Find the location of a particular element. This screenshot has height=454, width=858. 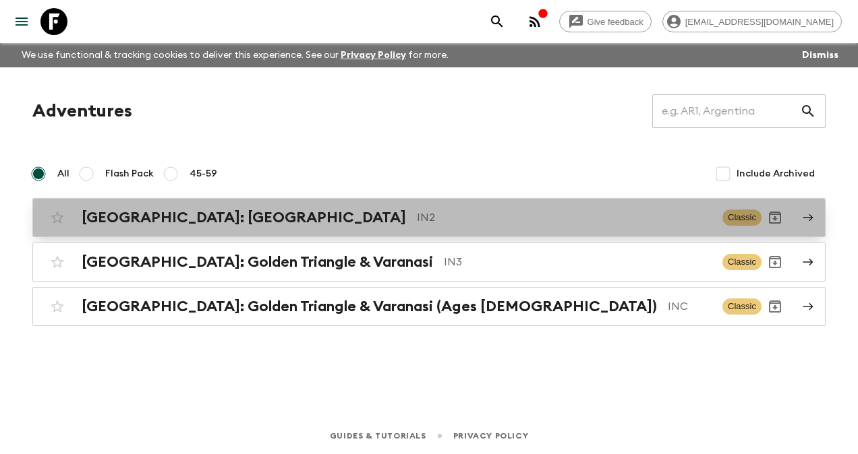

a: Guides & Tutorials is located at coordinates (378, 436).